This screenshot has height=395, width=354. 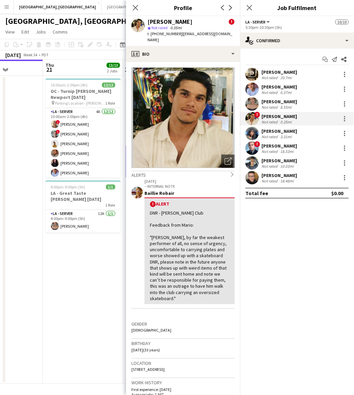 I want to click on img: Crew avatar or photo, so click(x=183, y=118).